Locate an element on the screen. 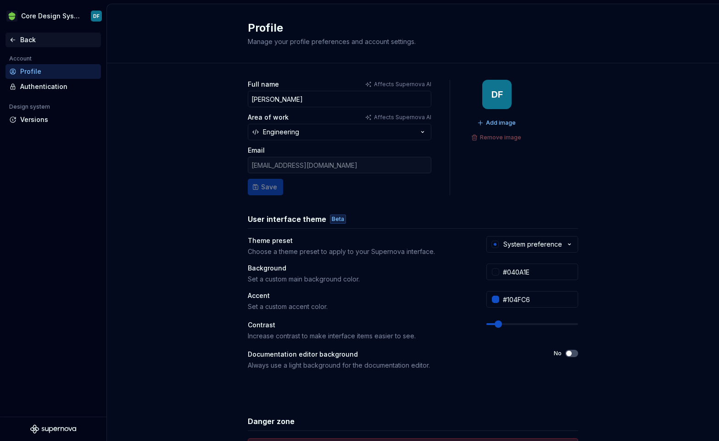  div: Set a custom main background color. is located at coordinates (359, 279).